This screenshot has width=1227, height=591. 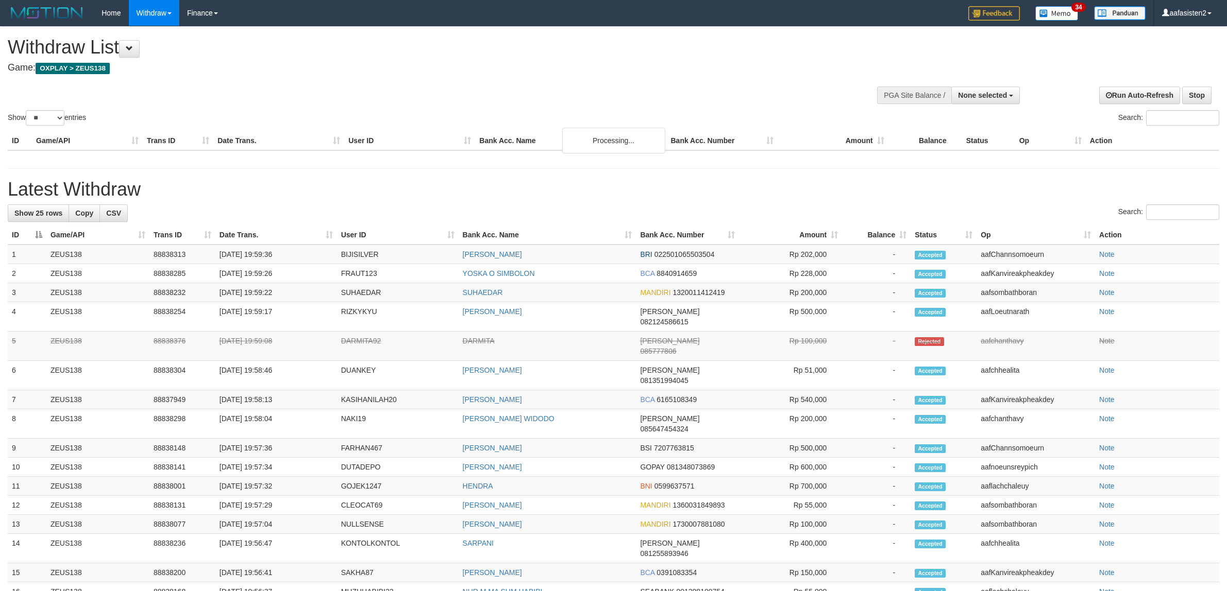 I want to click on span: None selected, so click(x=982, y=95).